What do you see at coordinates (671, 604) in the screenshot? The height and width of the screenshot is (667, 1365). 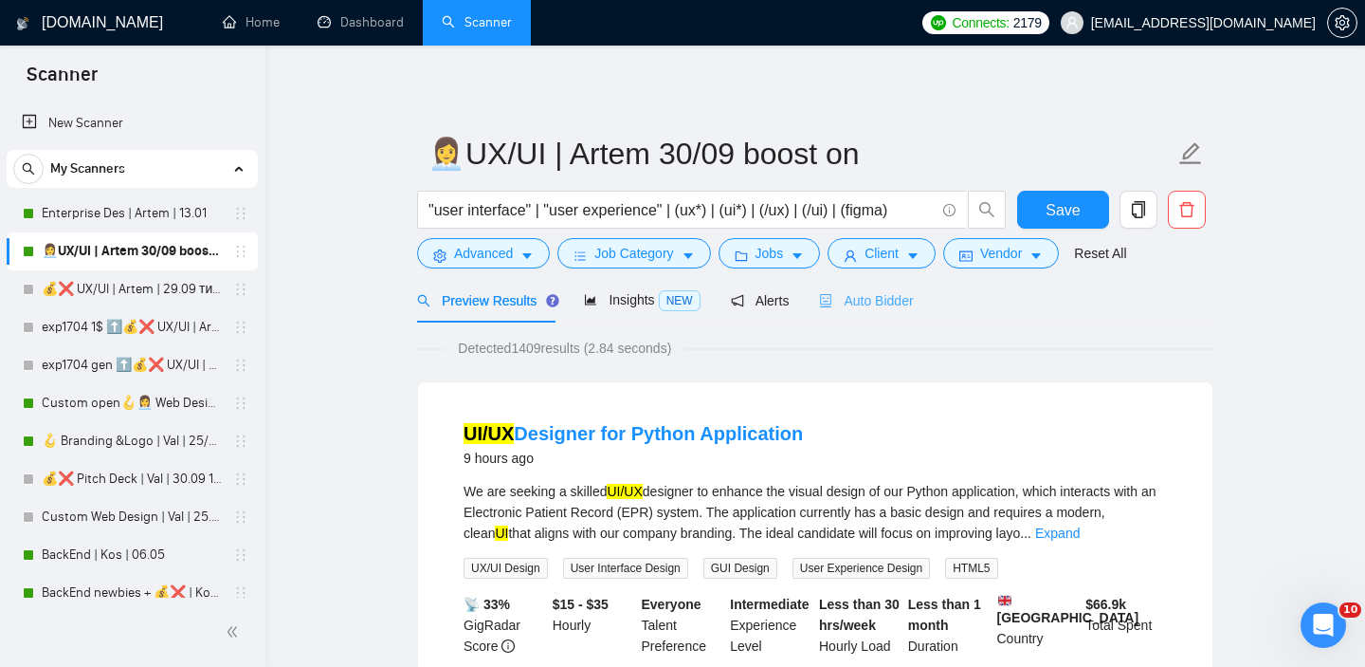 I see `b: Everyone` at bounding box center [671, 604].